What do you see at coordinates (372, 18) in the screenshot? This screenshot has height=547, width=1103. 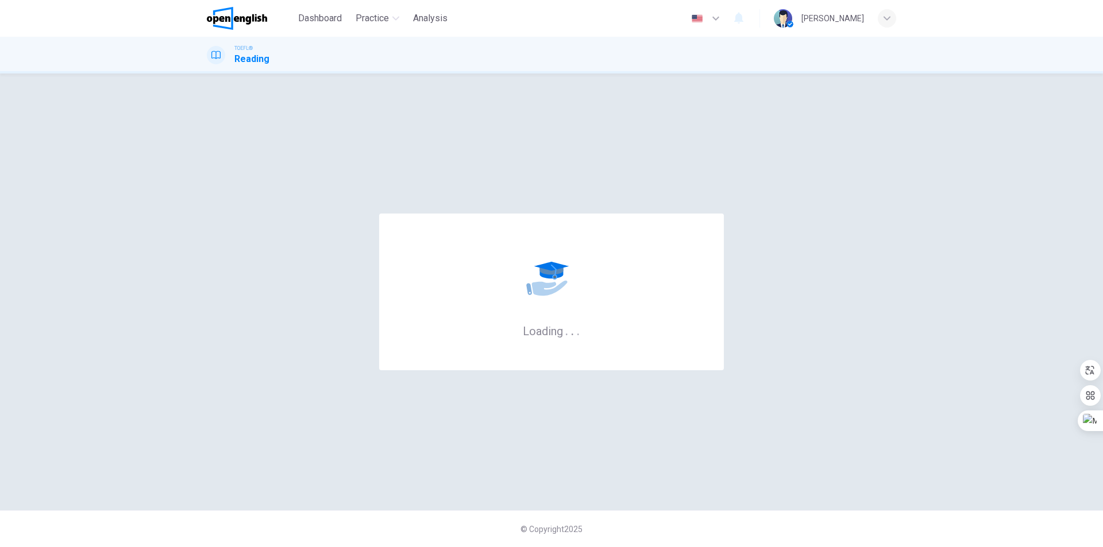 I see `span: Practice` at bounding box center [372, 18].